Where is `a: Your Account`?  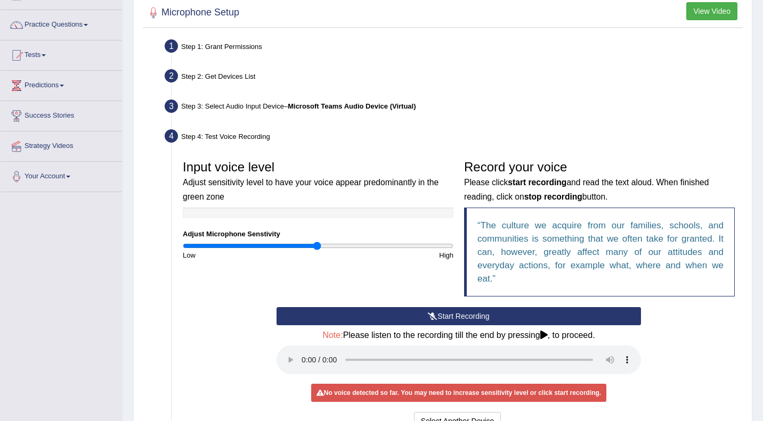 a: Your Account is located at coordinates (61, 175).